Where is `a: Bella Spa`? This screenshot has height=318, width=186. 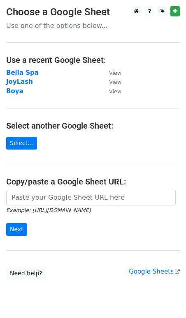
a: Bella Spa is located at coordinates (22, 73).